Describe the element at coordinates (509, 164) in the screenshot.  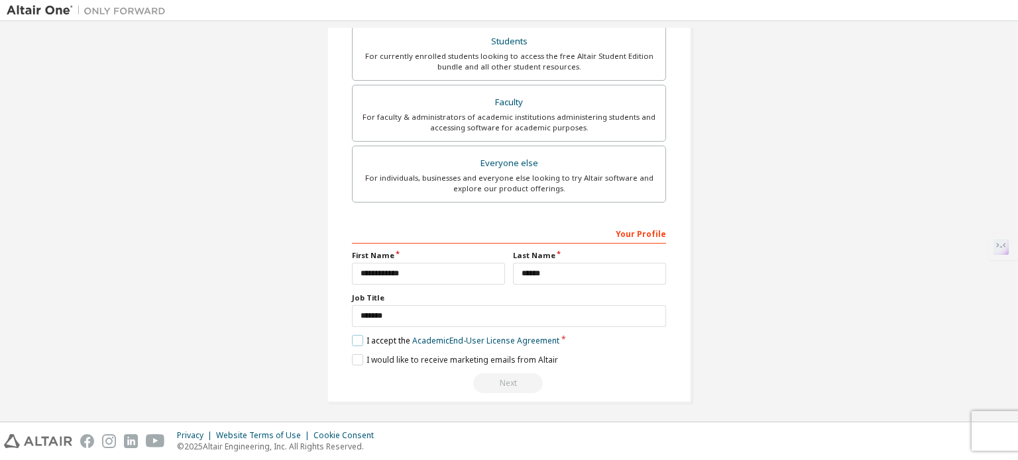
I see `div: Everyone else` at that location.